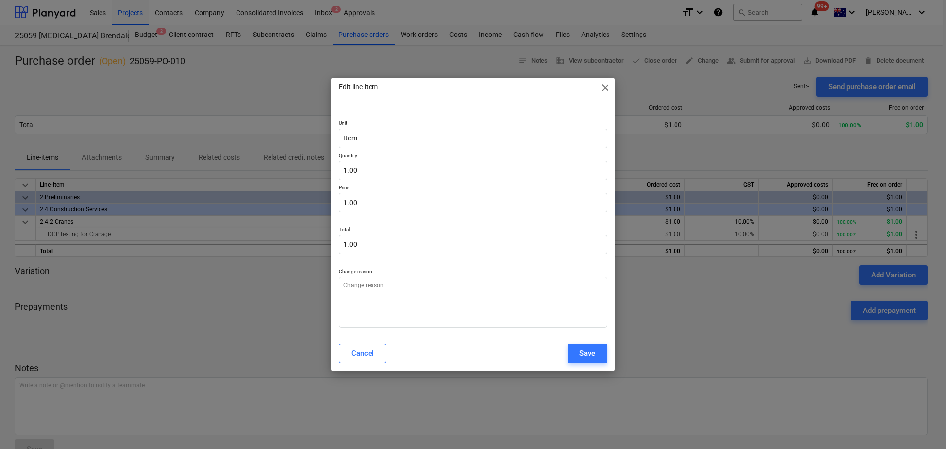 This screenshot has height=449, width=946. What do you see at coordinates (473, 156) in the screenshot?
I see `p: Quantity` at bounding box center [473, 156].